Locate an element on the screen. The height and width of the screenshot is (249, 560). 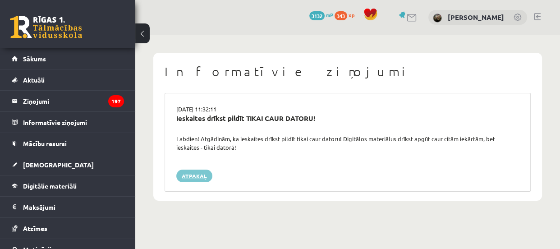
span: Digitālie materiāli is located at coordinates (50, 186).